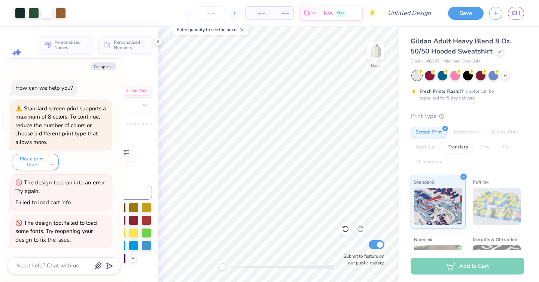  What do you see at coordinates (496, 206) in the screenshot?
I see `img: Puff Ink` at bounding box center [496, 206].